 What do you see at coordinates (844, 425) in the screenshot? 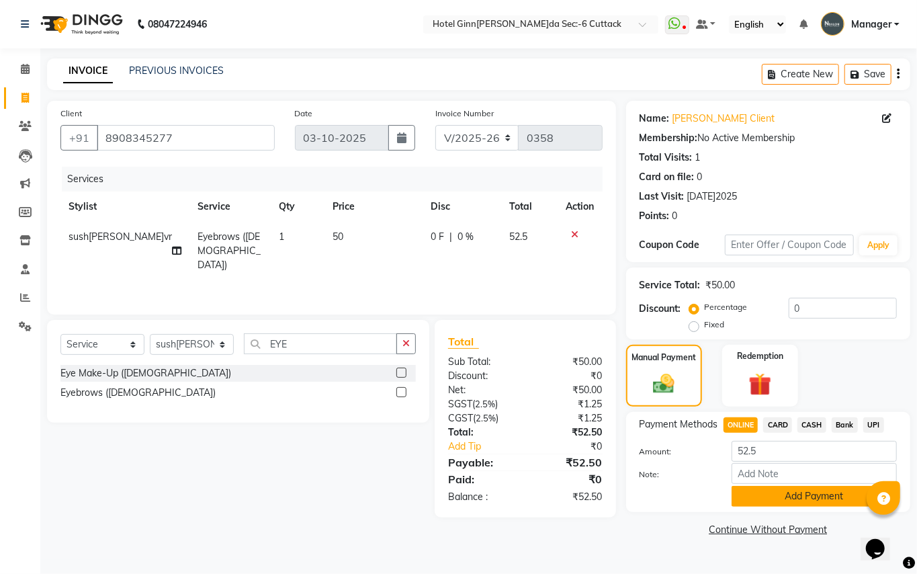
I see `span: Bank` at bounding box center [844, 425].